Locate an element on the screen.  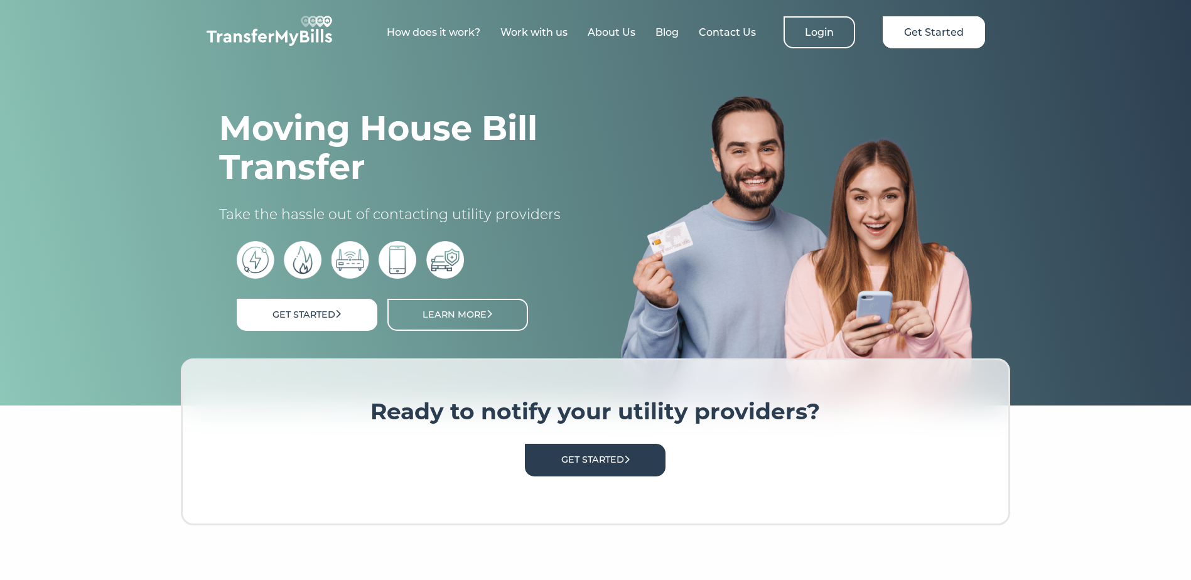
img: gas bills icon is located at coordinates (303, 260).